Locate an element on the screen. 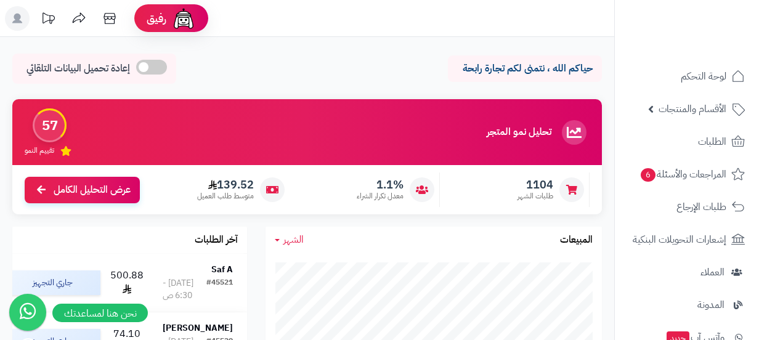 The height and width of the screenshot is (340, 759). a: الشهر is located at coordinates (289, 240).